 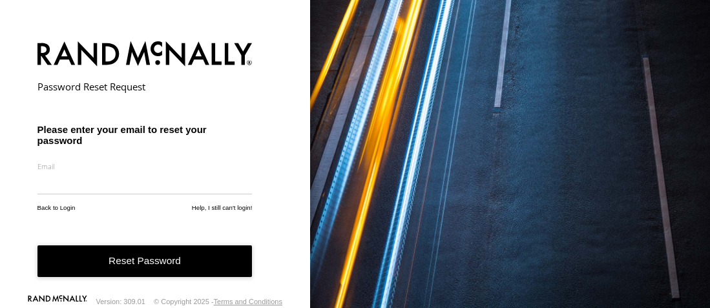 What do you see at coordinates (218, 302) in the screenshot?
I see `div: © Copyright 2025 -` at bounding box center [218, 302].